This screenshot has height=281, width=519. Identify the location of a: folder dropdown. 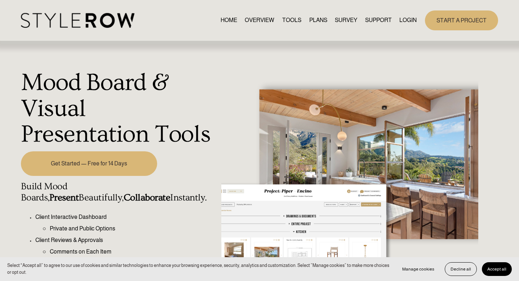
(379, 20).